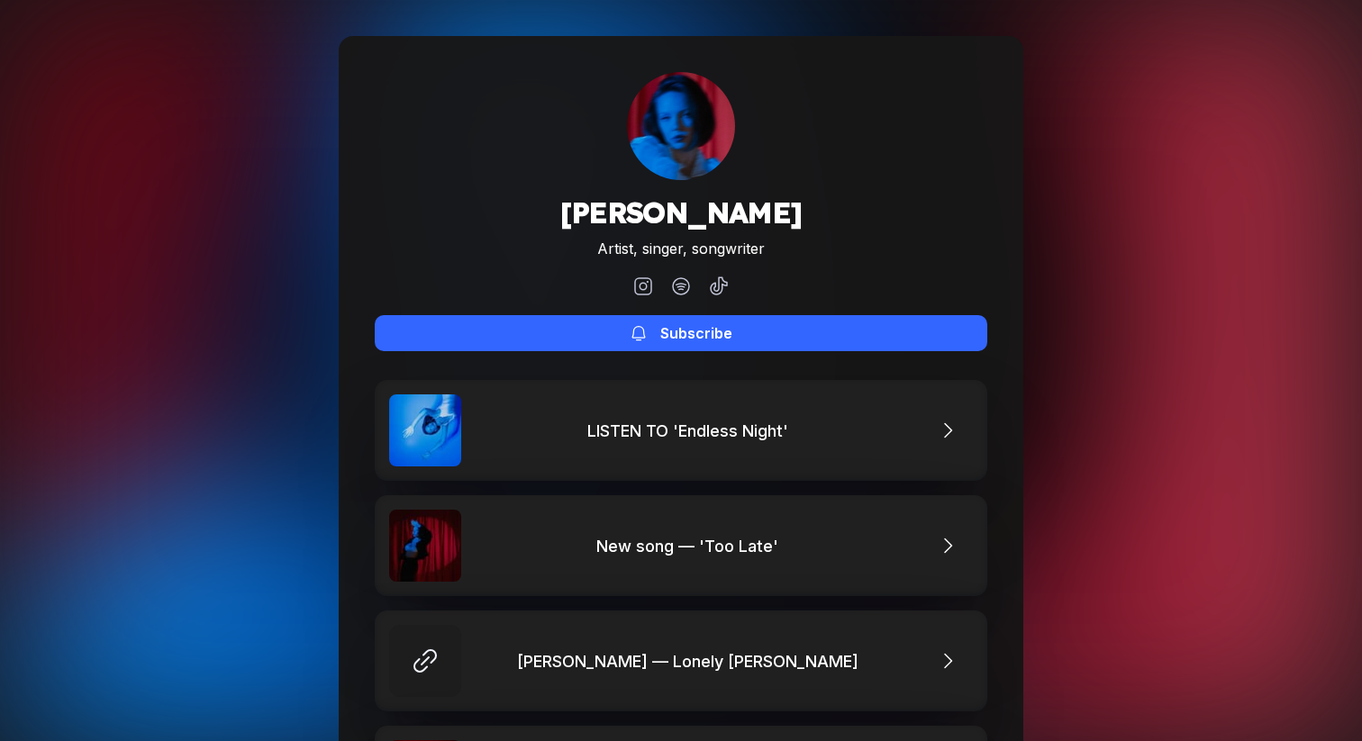 The width and height of the screenshot is (1362, 741). I want to click on img: LISTEN TO 'Endless Night', so click(425, 431).